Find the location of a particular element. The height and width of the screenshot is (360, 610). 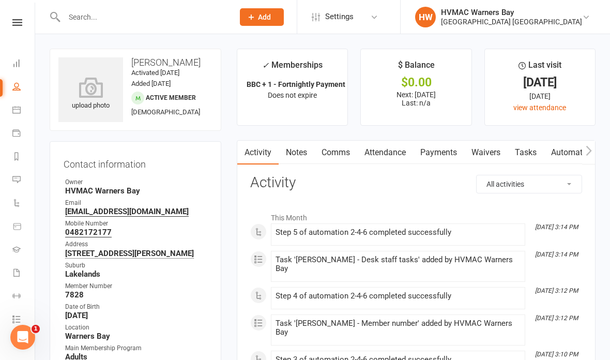

div: $ Balance is located at coordinates (416, 68).